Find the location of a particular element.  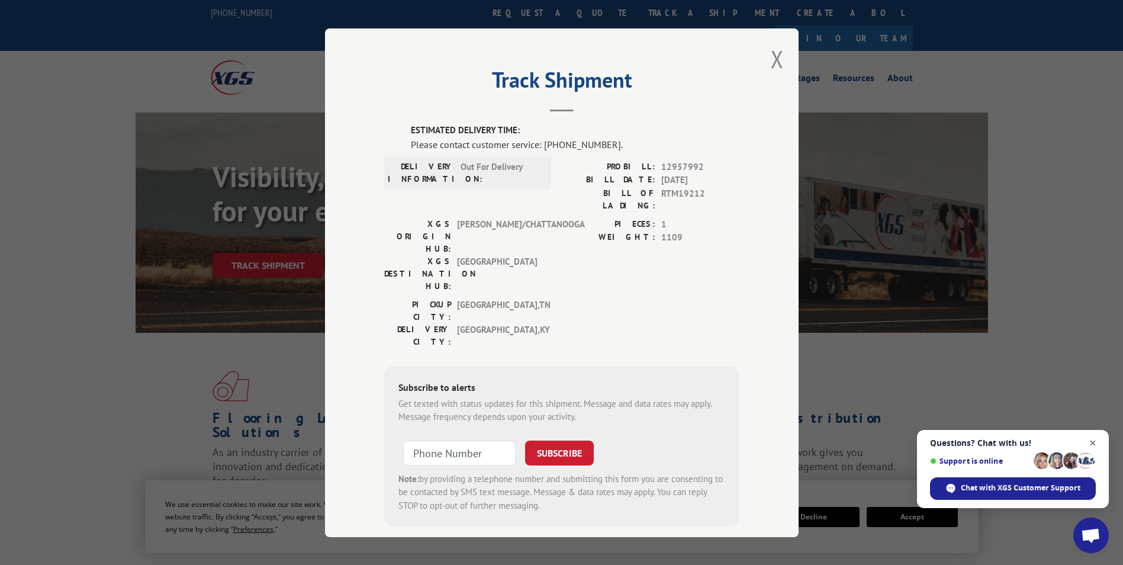

label: BILL OF LADING: is located at coordinates (609, 199).